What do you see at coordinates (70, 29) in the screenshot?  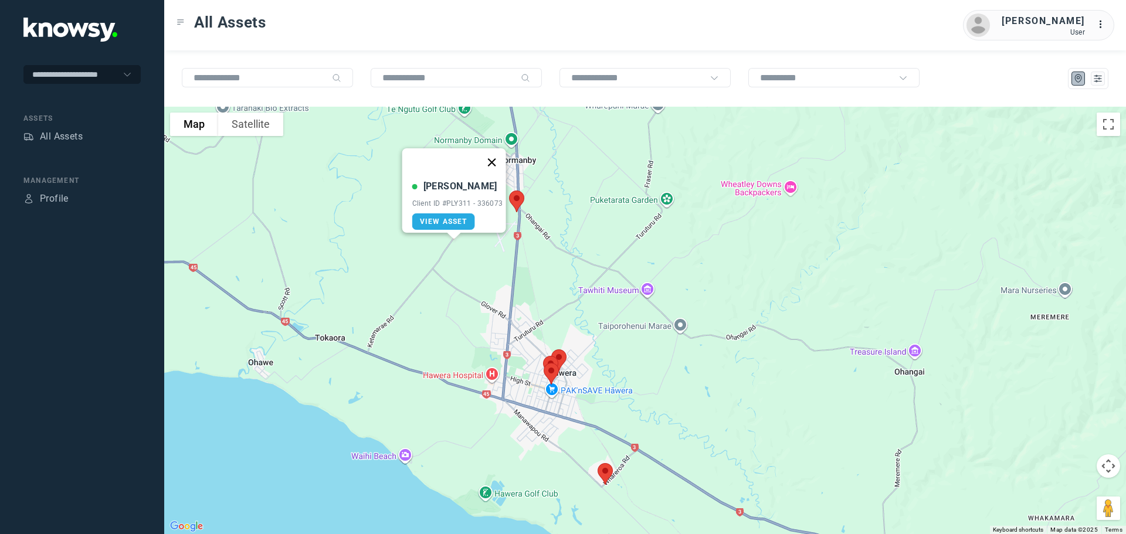 I see `img: Application Logo` at bounding box center [70, 29].